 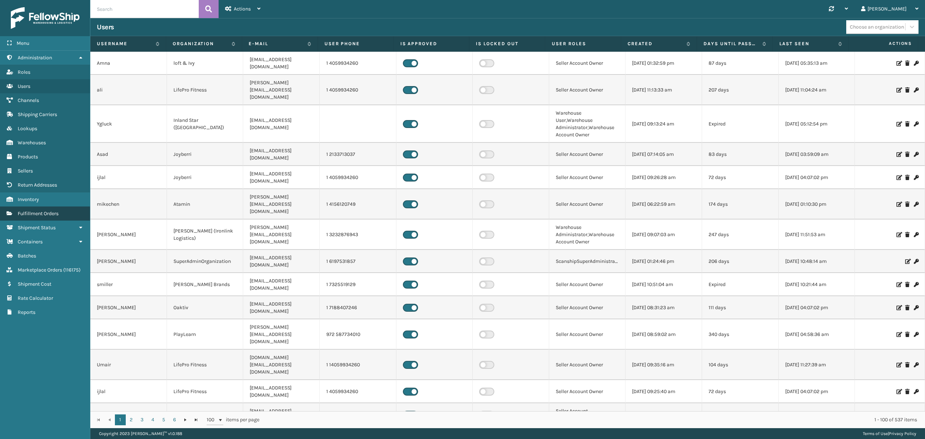 I want to click on td: 1 4156120749, so click(x=358, y=204).